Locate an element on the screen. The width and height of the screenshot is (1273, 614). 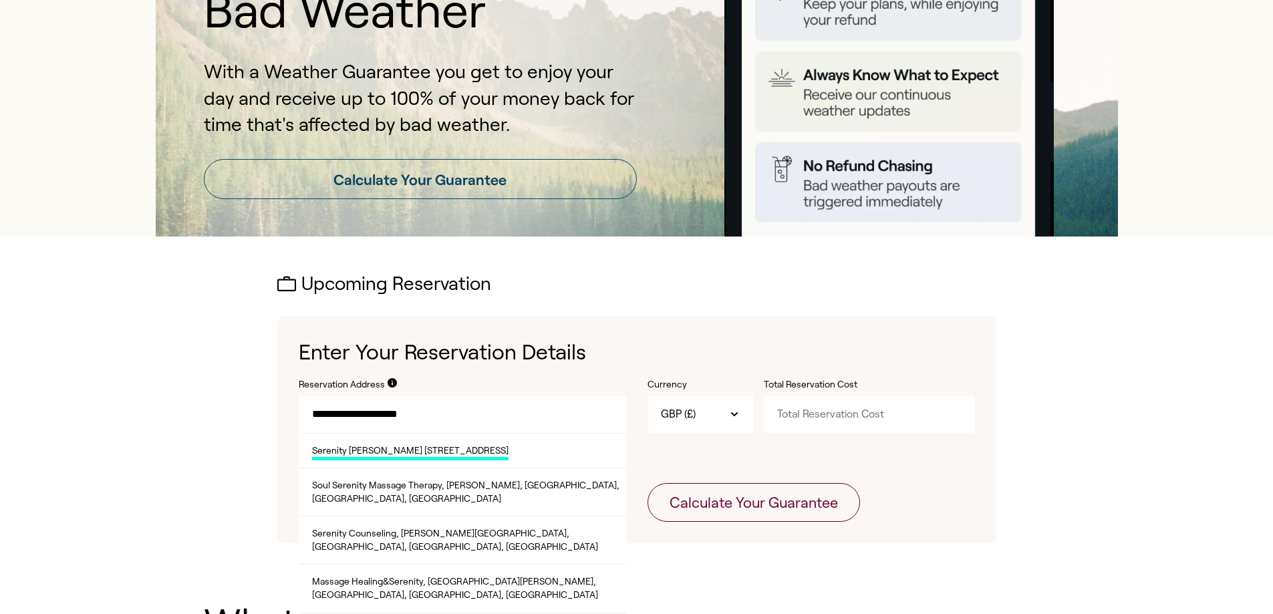
h1: Enter Your Reservation Details is located at coordinates (637, 352).